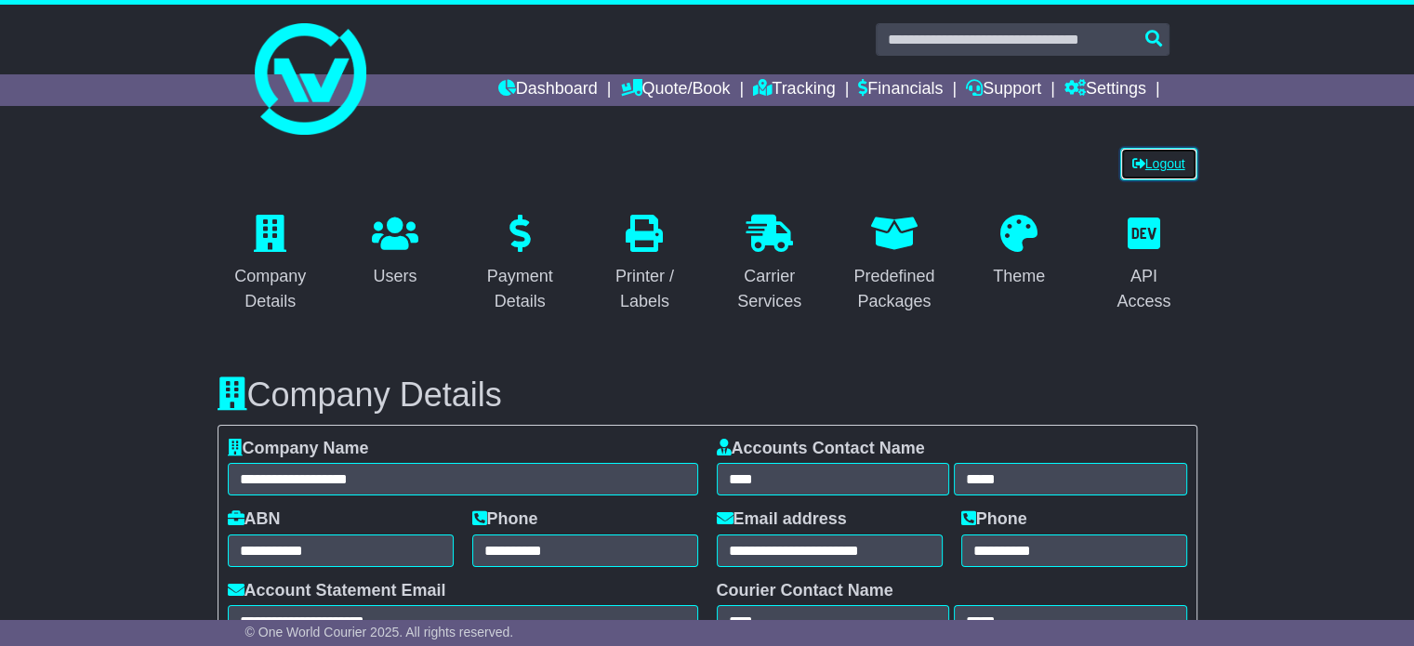 The width and height of the screenshot is (1414, 646). I want to click on div: Carrier Services, so click(770, 289).